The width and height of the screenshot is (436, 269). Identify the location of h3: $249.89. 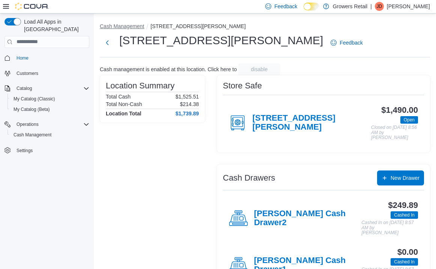
(403, 205).